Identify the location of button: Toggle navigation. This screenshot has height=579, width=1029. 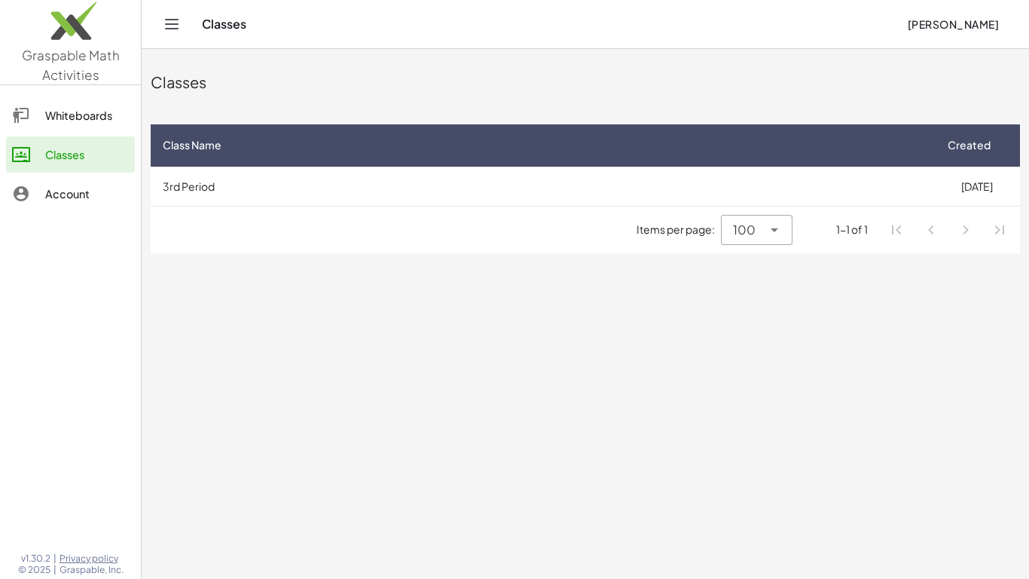
(172, 24).